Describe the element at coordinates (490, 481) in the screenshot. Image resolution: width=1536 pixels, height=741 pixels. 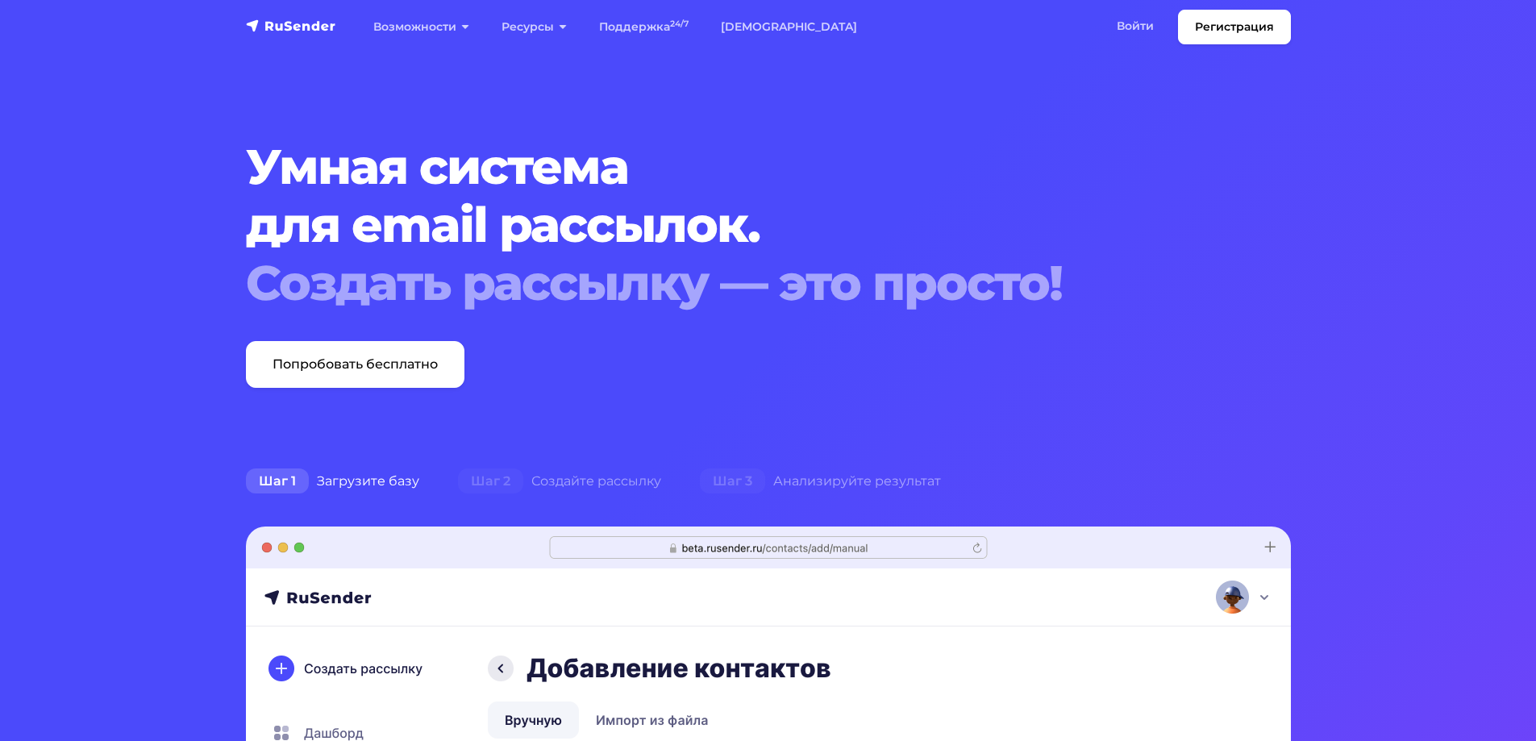
I see `span: Шаг 2` at that location.